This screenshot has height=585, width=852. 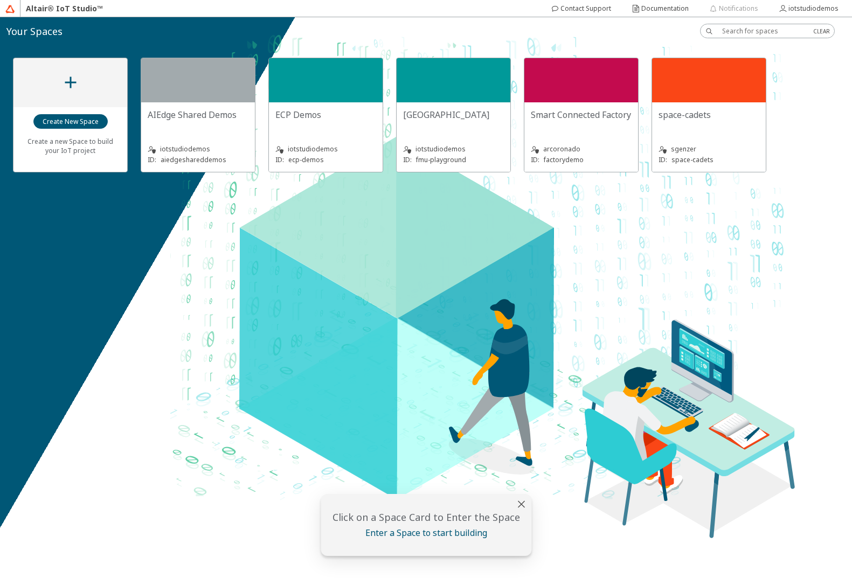 I want to click on unity-typography: Enter a Space to start building, so click(x=426, y=533).